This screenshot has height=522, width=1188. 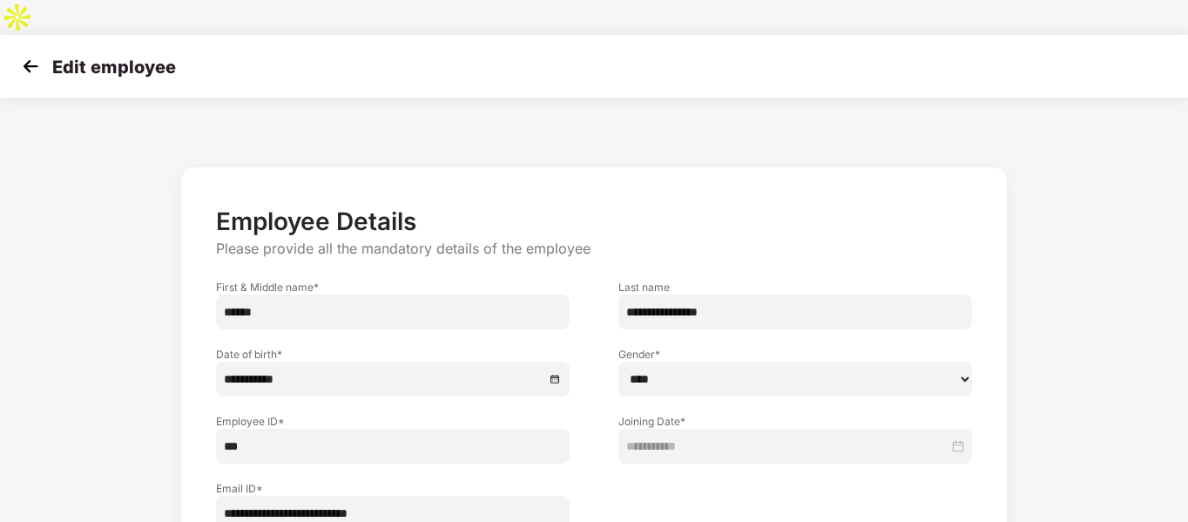 What do you see at coordinates (393, 287) in the screenshot?
I see `label: First & Middle name` at bounding box center [393, 287].